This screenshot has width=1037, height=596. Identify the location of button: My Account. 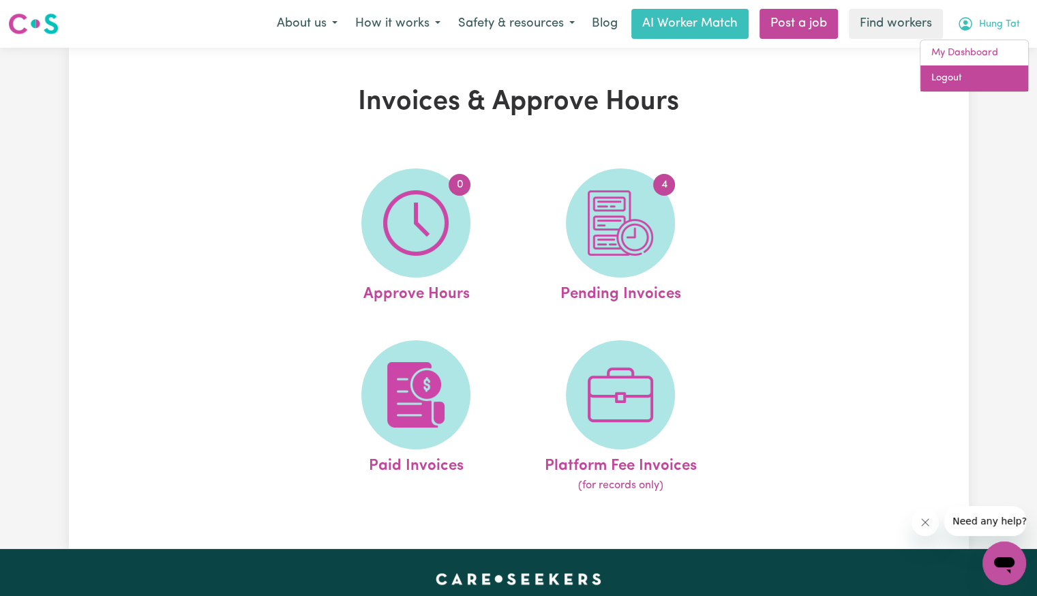
(989, 24).